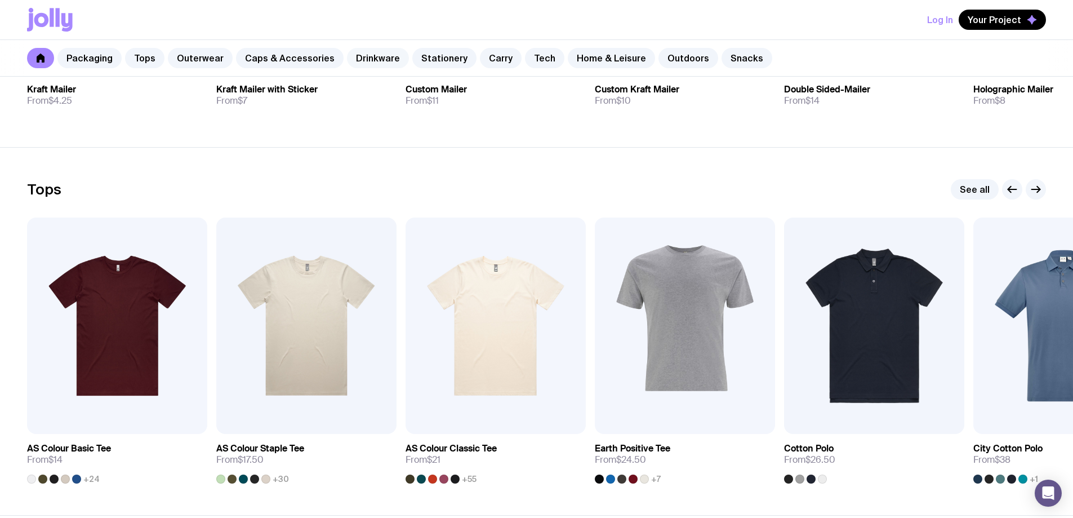 This screenshot has height=518, width=1073. What do you see at coordinates (378, 58) in the screenshot?
I see `a: Drinkware` at bounding box center [378, 58].